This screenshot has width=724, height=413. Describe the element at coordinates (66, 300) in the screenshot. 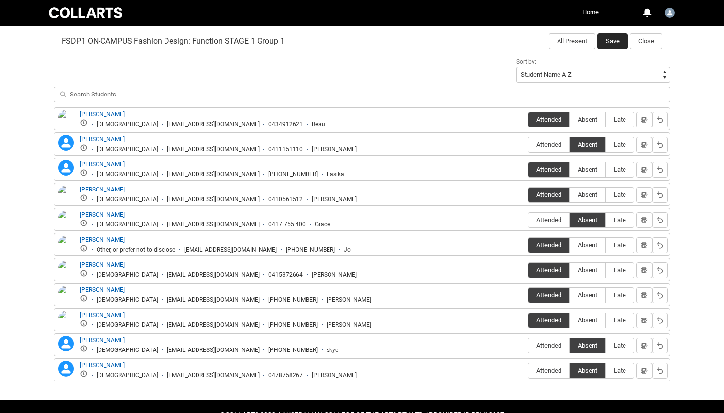

I see `img: Mark Kenneth Eludo` at that location.